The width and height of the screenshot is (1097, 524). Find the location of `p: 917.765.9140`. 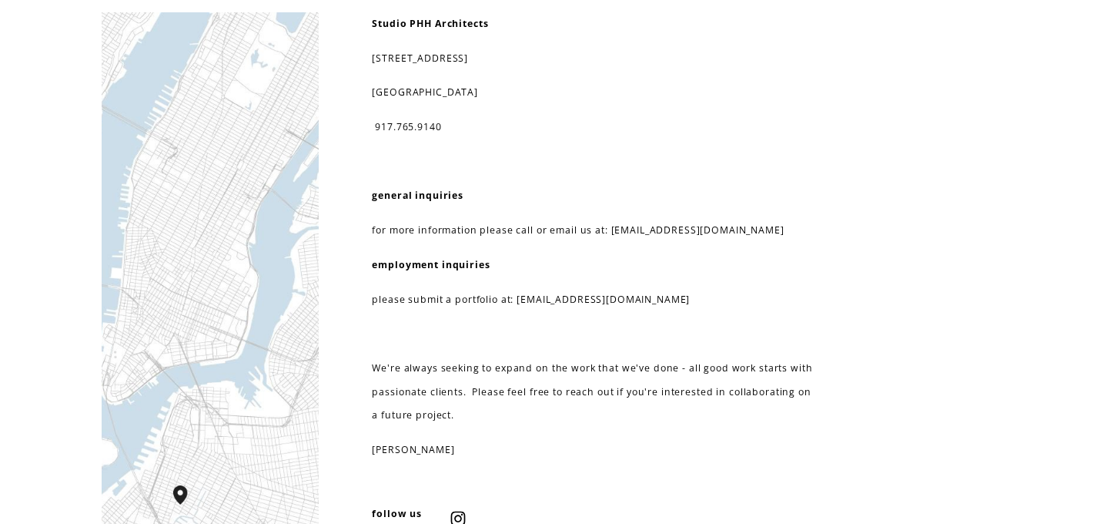

p: 917.765.9140 is located at coordinates (593, 127).